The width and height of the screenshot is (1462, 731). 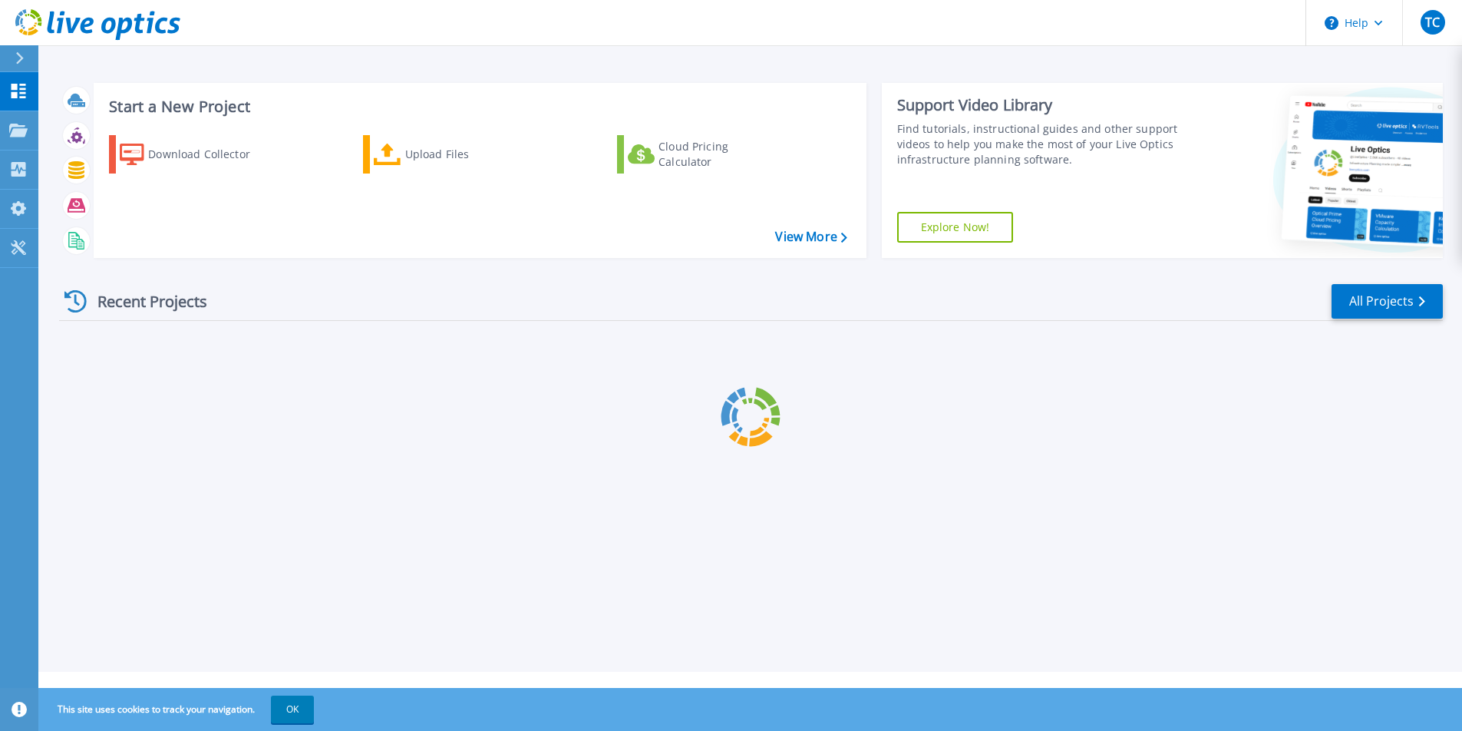 I want to click on span: TC, so click(x=1432, y=22).